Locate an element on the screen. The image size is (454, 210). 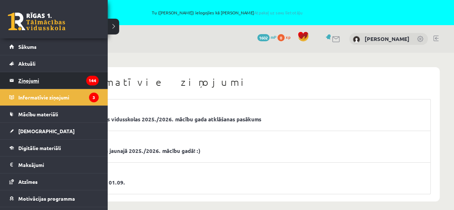
a: 0 xp is located at coordinates (286, 37).